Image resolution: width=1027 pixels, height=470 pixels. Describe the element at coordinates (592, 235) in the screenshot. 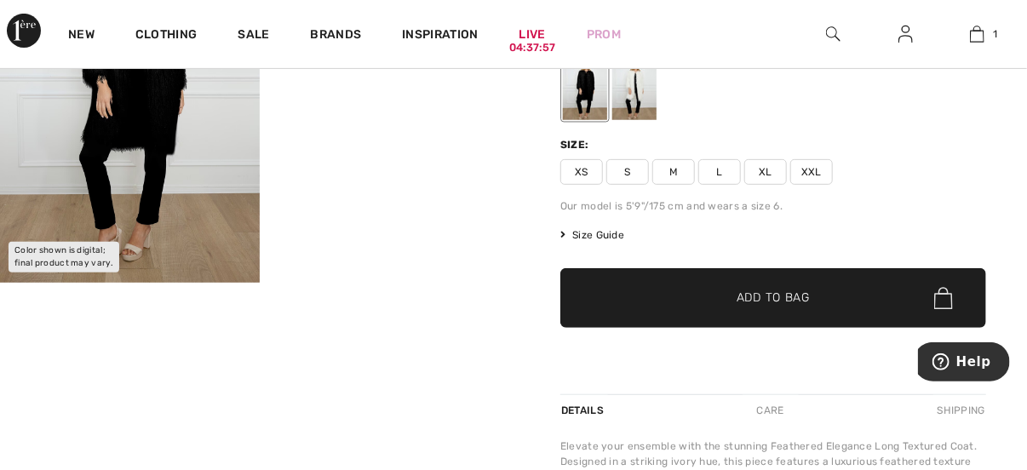

I see `span: Size Guide` at that location.